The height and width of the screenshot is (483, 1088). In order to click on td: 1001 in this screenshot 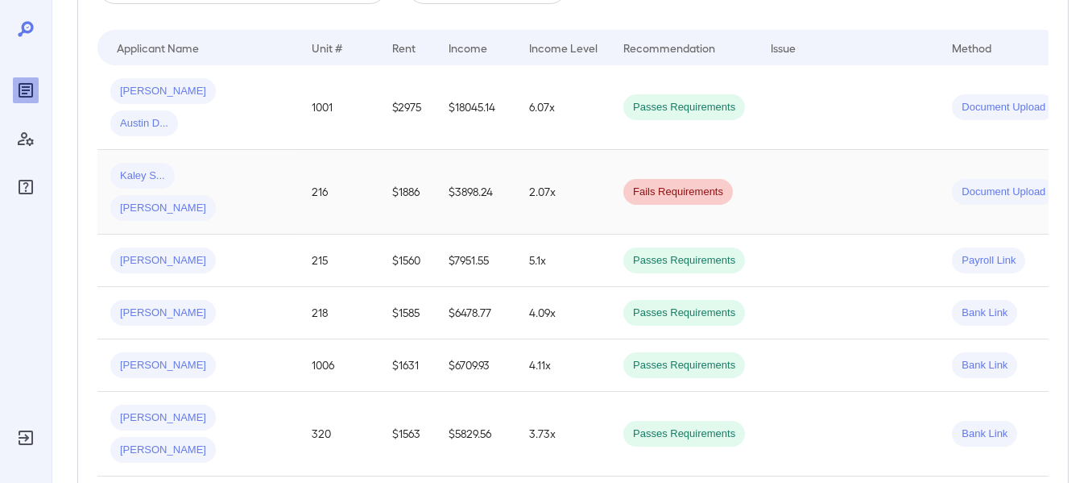, I will do `click(339, 107)`.